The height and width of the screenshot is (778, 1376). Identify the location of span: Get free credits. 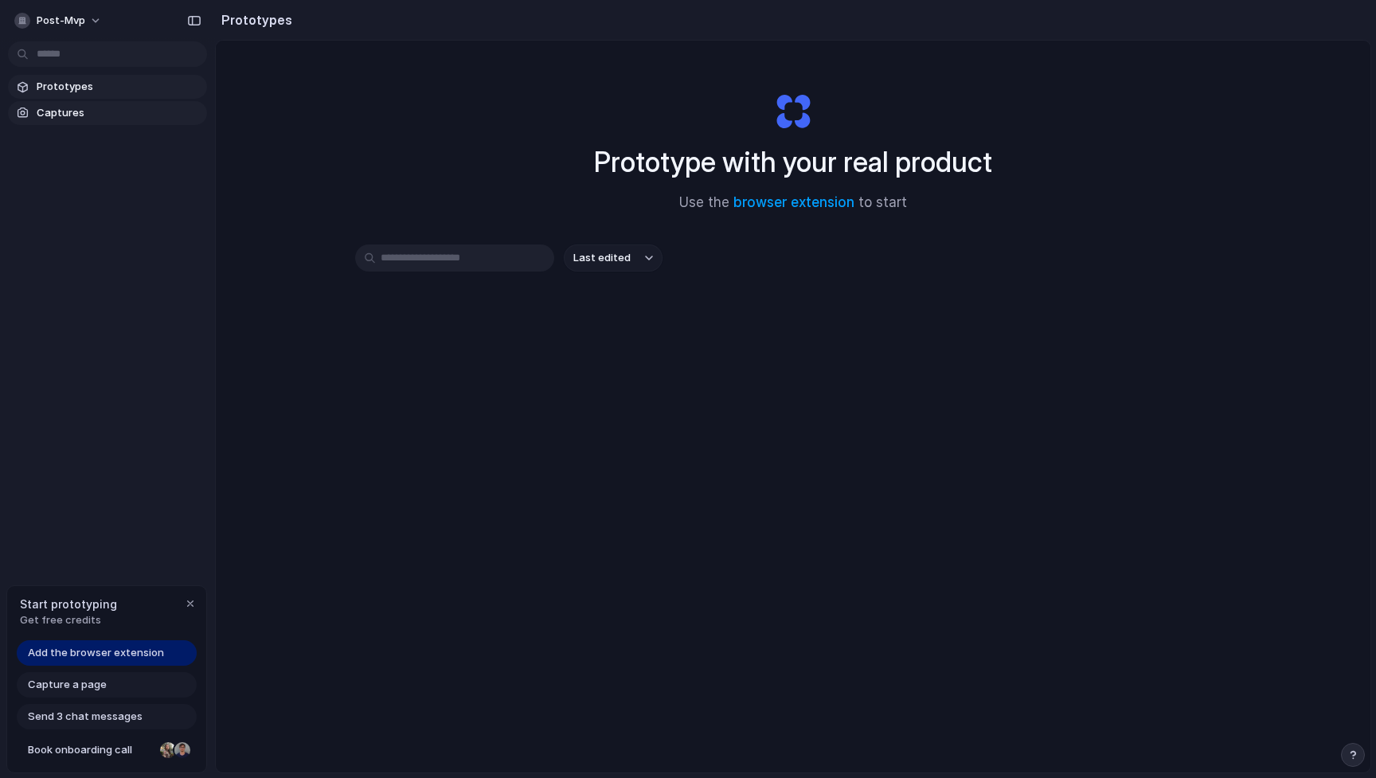
(68, 620).